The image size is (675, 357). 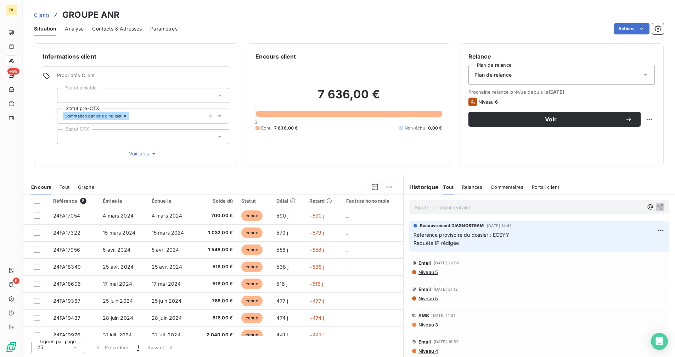 What do you see at coordinates (161, 347) in the screenshot?
I see `button: Suivant` at bounding box center [161, 347].